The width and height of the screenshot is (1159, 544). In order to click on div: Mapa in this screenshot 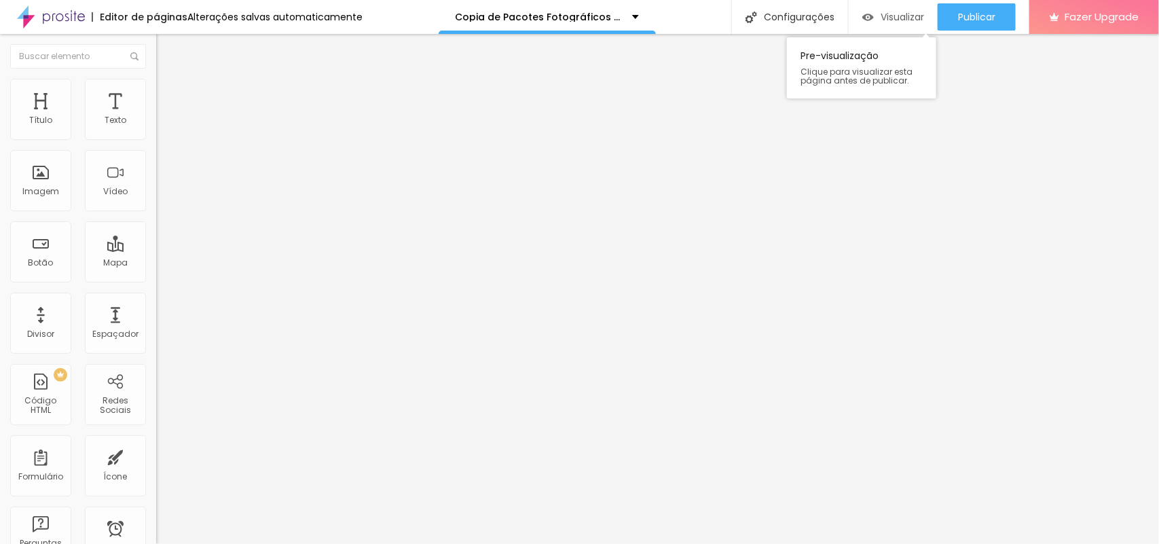, I will do `click(115, 263)`.